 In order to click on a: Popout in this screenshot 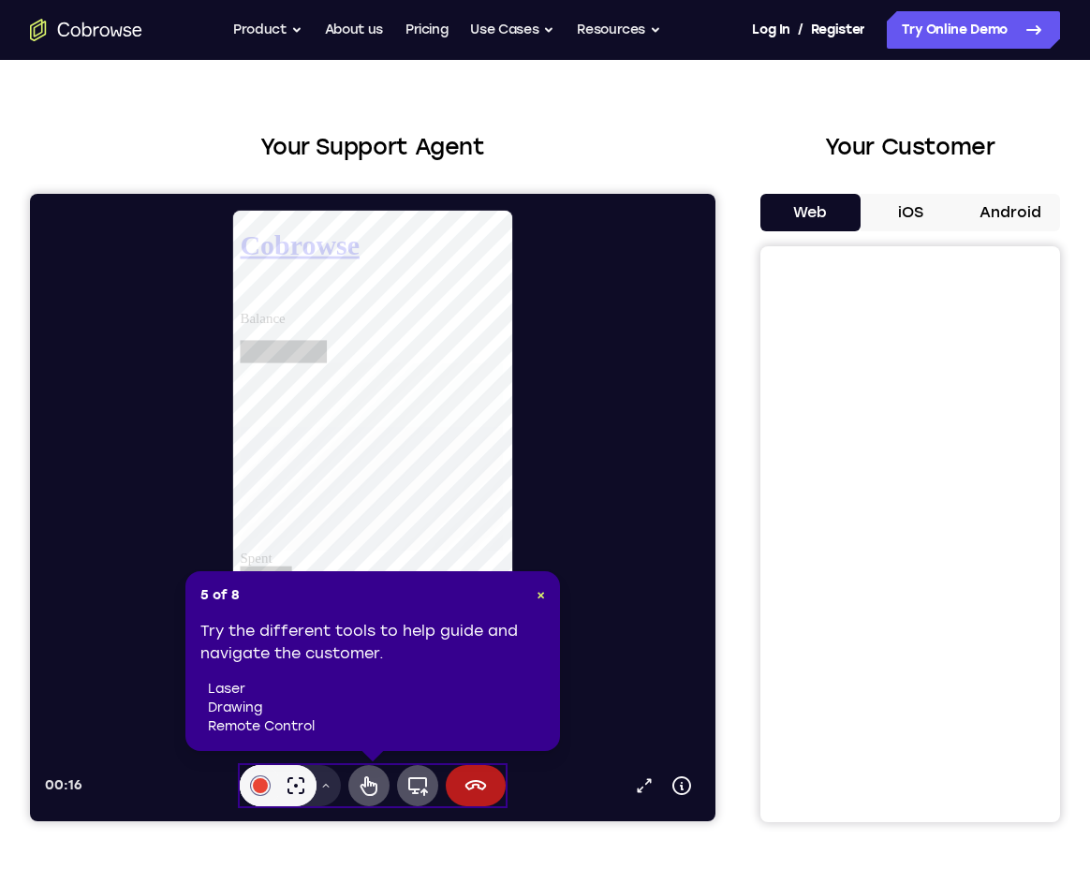, I will do `click(614, 592)`.